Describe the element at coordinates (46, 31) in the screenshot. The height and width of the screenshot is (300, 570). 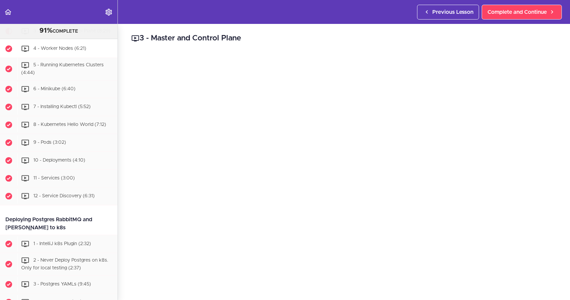
I see `span: 91%` at that location.